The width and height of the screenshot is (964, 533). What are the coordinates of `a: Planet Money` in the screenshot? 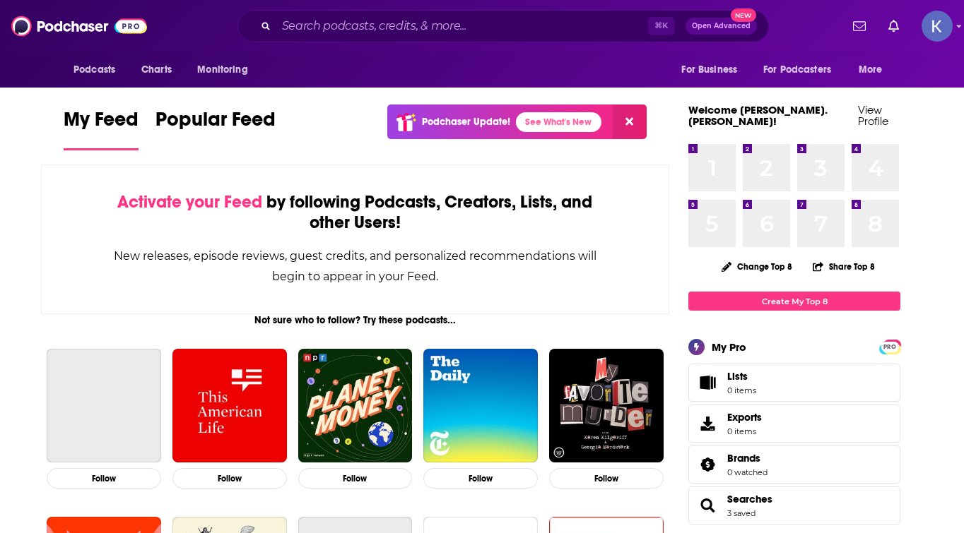 It's located at (355, 406).